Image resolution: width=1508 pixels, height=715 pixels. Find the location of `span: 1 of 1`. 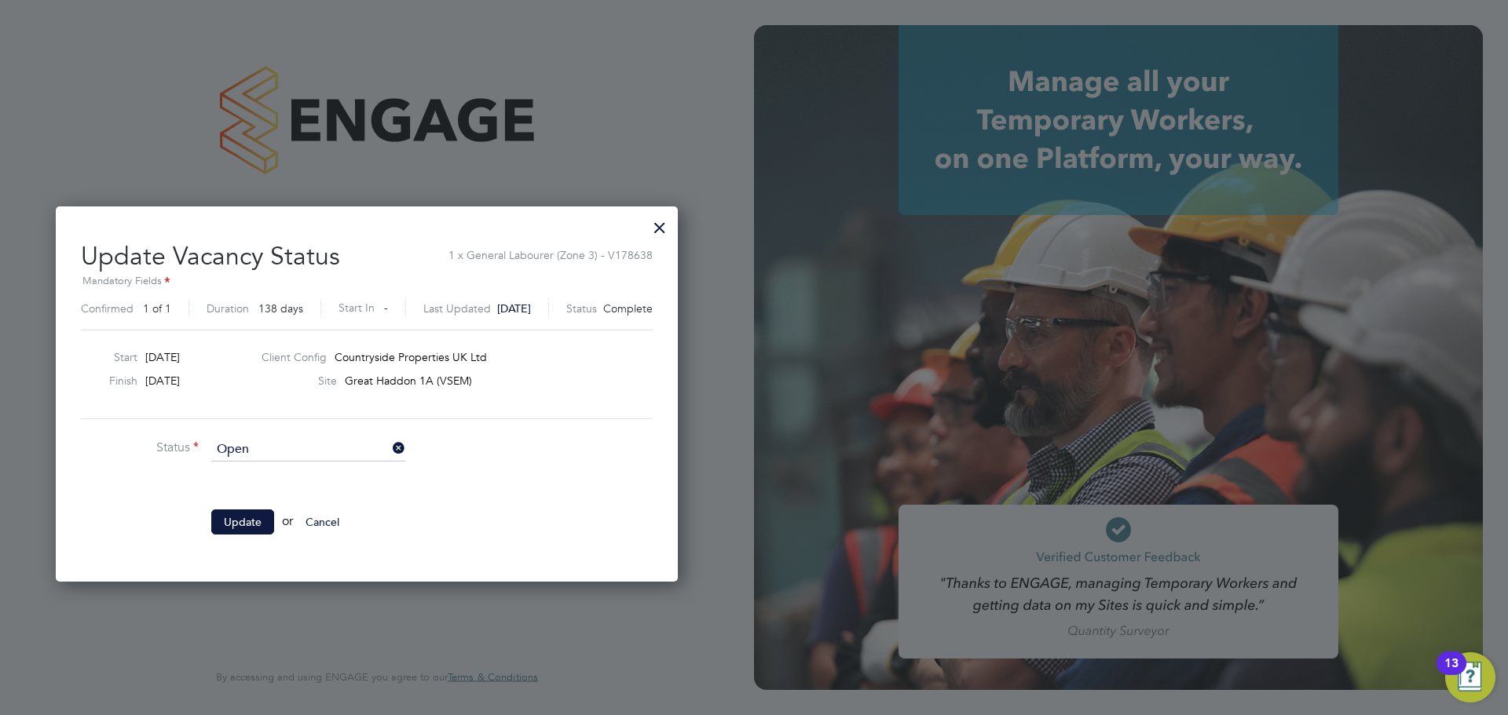

span: 1 of 1 is located at coordinates (157, 309).